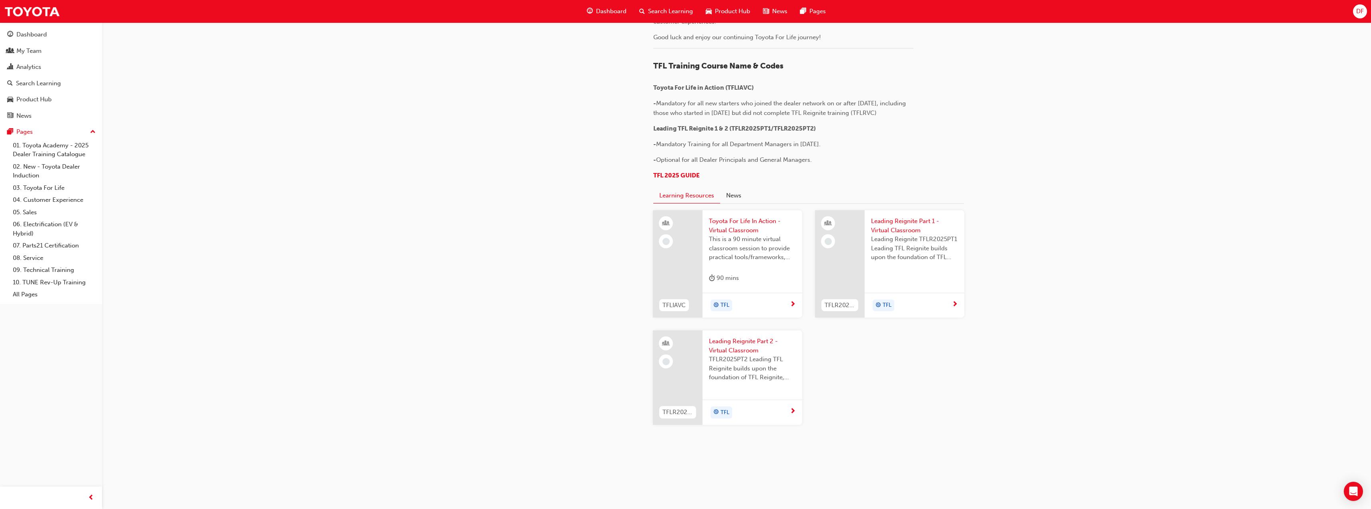  I want to click on a: TFLIAVCToyota For Life In Action - Virtual ClassroomThis is a 90 minute virtual classroom session..., so click(727, 264).